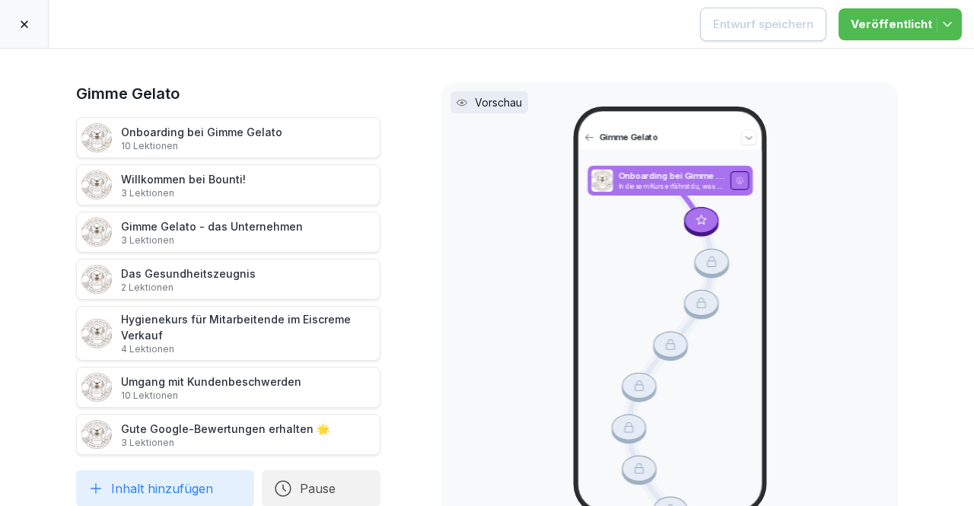  Describe the element at coordinates (97, 333) in the screenshot. I see `img: kj9r94j142016hv584192h12.png` at that location.